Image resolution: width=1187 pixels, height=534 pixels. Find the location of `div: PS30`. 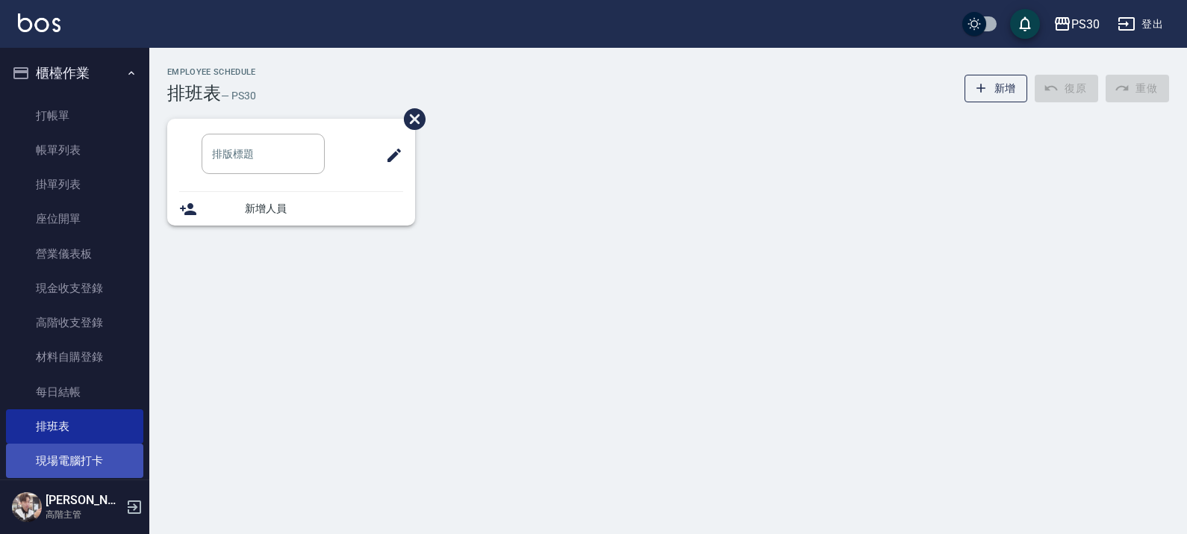

div: PS30 is located at coordinates (1085, 24).